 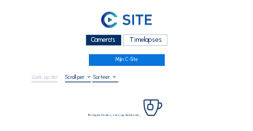 What do you see at coordinates (44, 77) in the screenshot?
I see `input: Zoek op datum 󰅀` at bounding box center [44, 77].